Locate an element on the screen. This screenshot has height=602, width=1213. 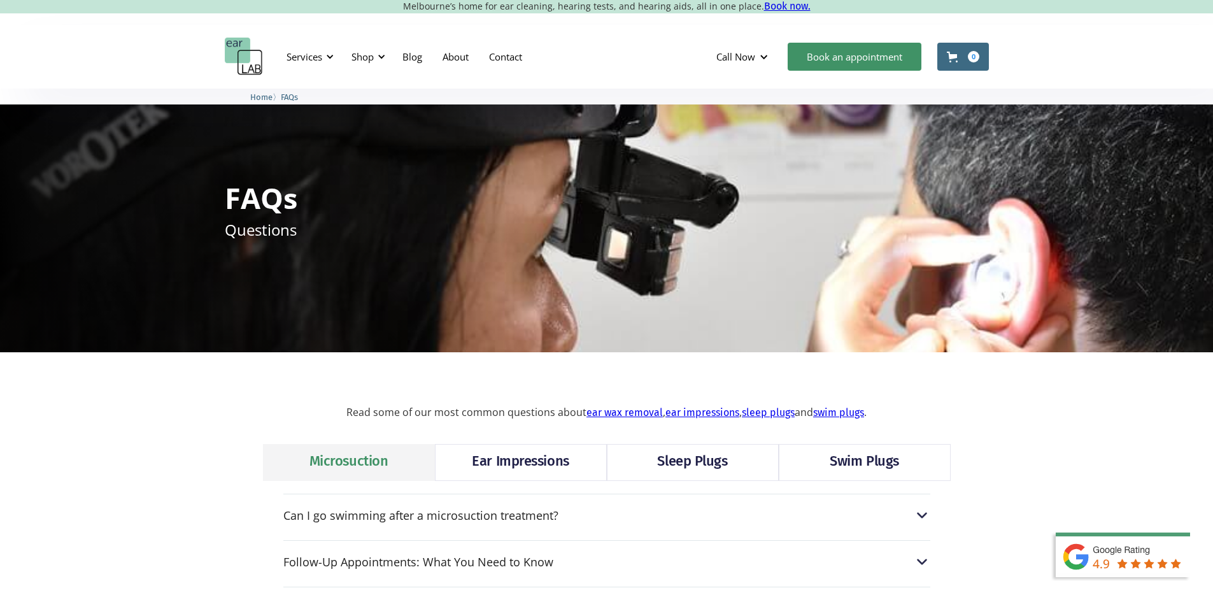
div: Sleep Plugs is located at coordinates (692, 461).